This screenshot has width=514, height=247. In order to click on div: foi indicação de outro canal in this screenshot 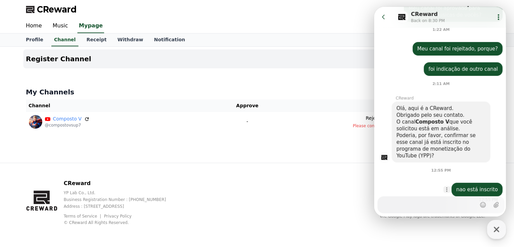, I will do `click(89, 62)`.